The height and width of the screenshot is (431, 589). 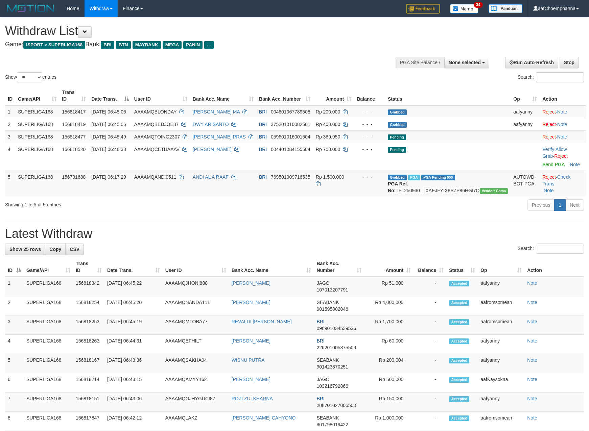 I want to click on th: ID, so click(x=10, y=96).